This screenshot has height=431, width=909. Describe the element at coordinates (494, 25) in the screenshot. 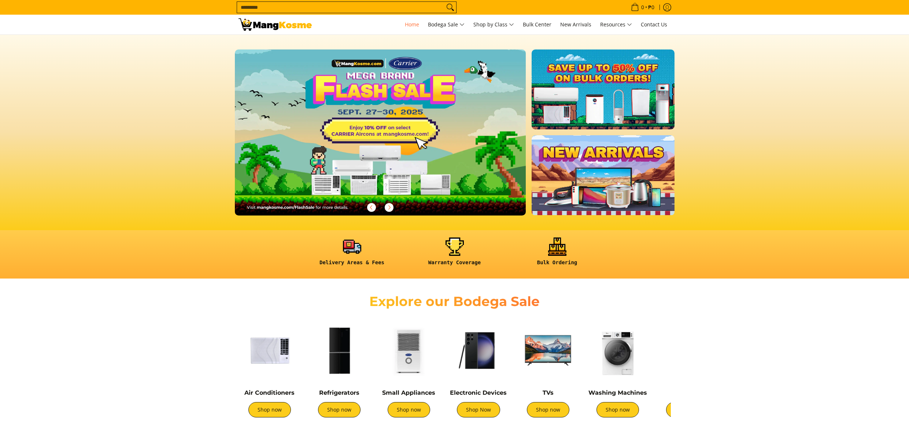

I see `span: Shop by Class` at that location.